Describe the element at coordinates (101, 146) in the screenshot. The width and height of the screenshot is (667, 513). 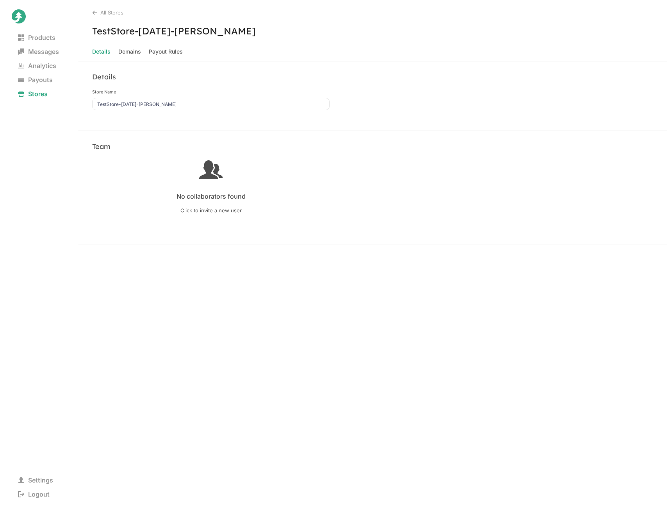
I see `h3: Team` at that location.